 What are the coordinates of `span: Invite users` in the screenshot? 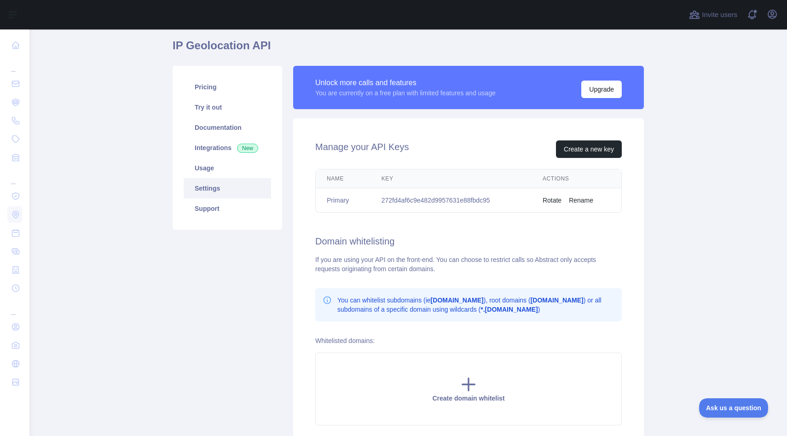 It's located at (719, 15).